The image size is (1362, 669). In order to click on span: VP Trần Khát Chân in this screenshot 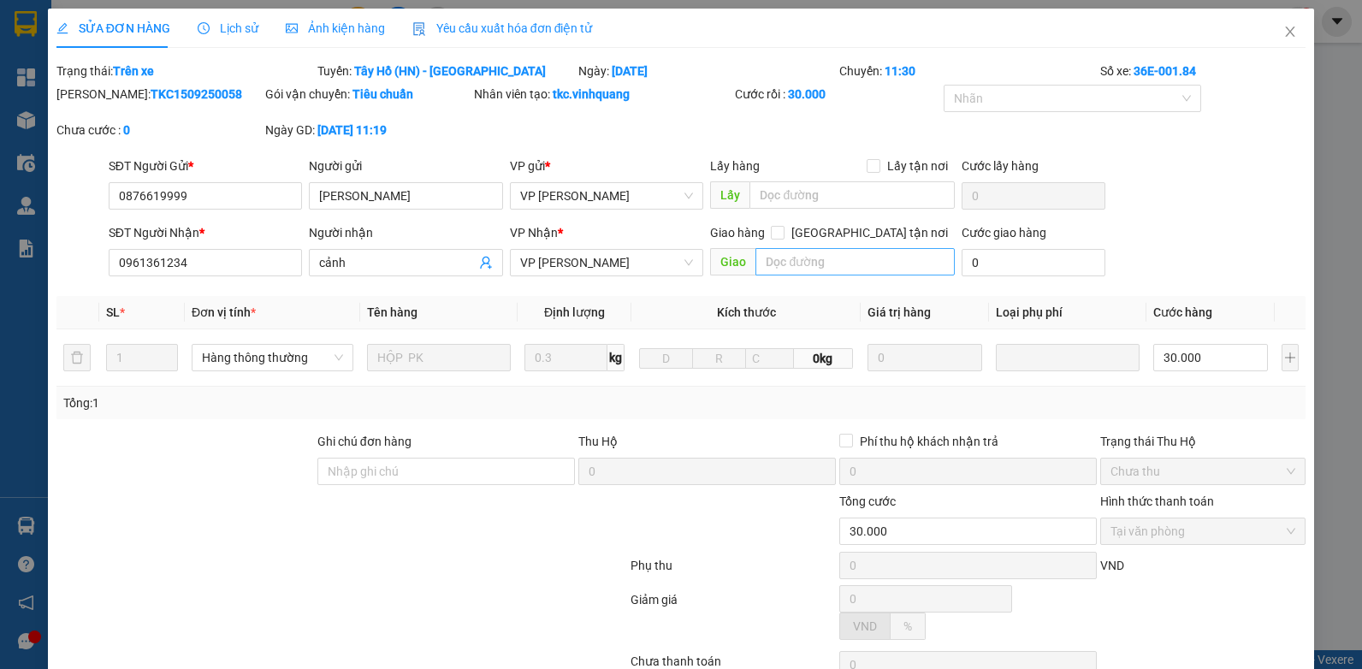, I will do `click(607, 196)`.